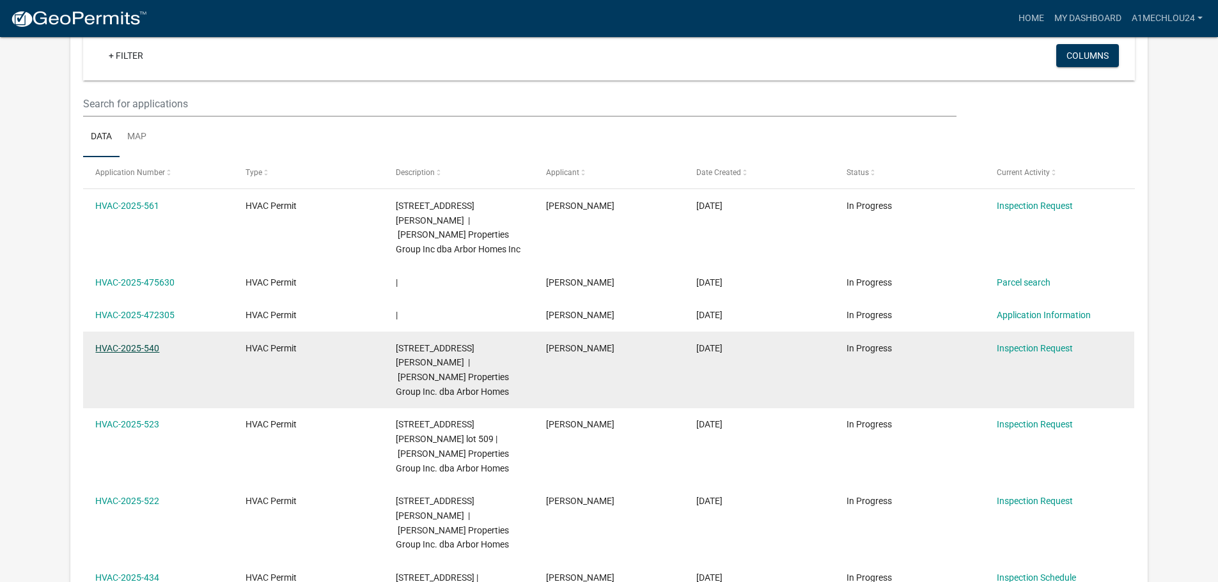  Describe the element at coordinates (719, 173) in the screenshot. I see `span: Date Created` at that location.